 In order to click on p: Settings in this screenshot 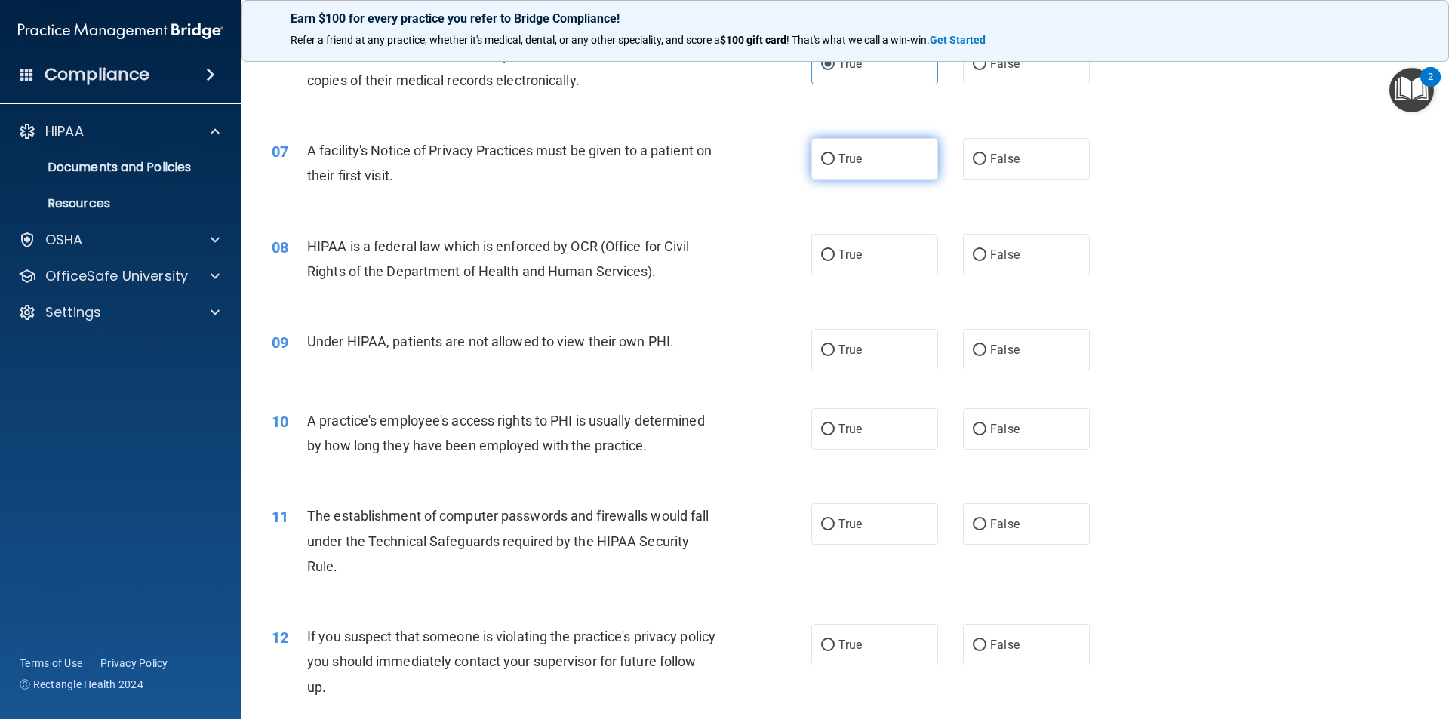, I will do `click(73, 313)`.